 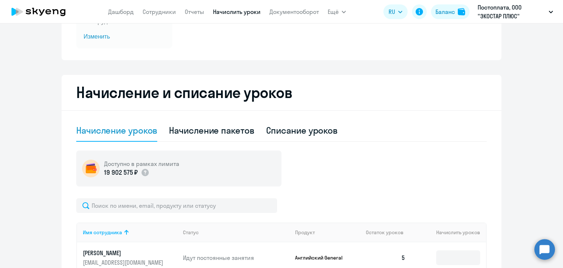 I want to click on img: balance, so click(x=462, y=12).